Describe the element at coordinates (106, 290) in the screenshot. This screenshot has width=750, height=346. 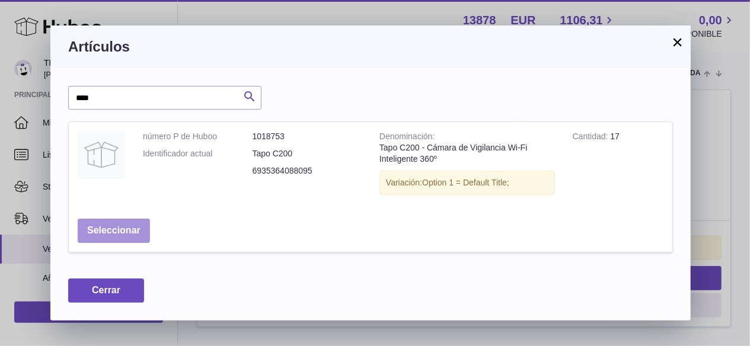
I see `span: Cerrar` at that location.